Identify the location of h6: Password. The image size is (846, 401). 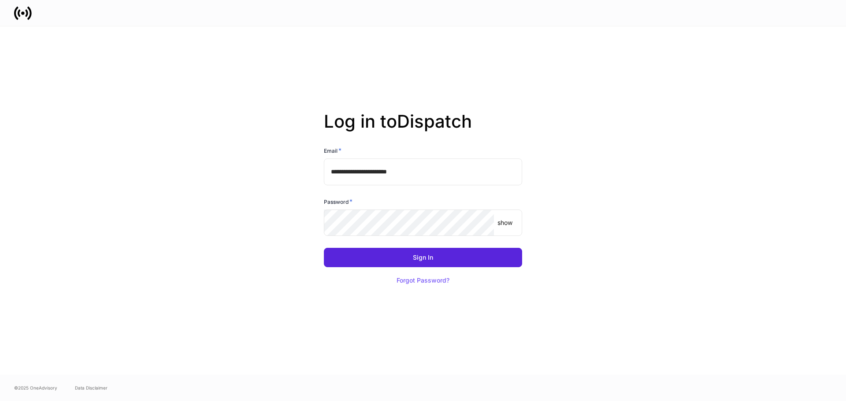
(338, 202).